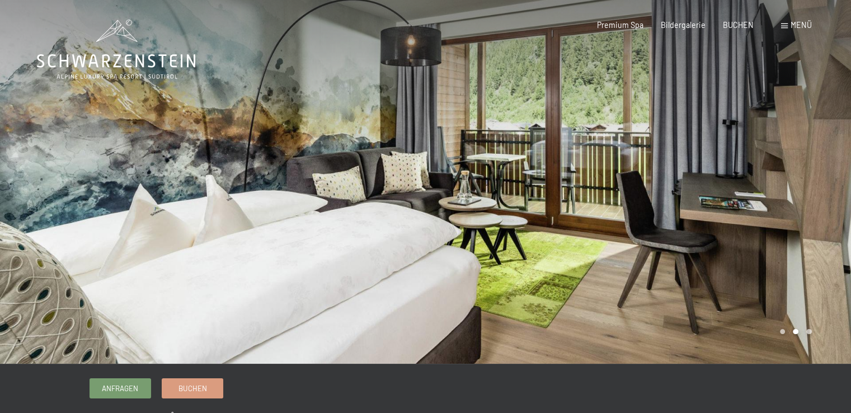  I want to click on a: Premium Spa, so click(620, 25).